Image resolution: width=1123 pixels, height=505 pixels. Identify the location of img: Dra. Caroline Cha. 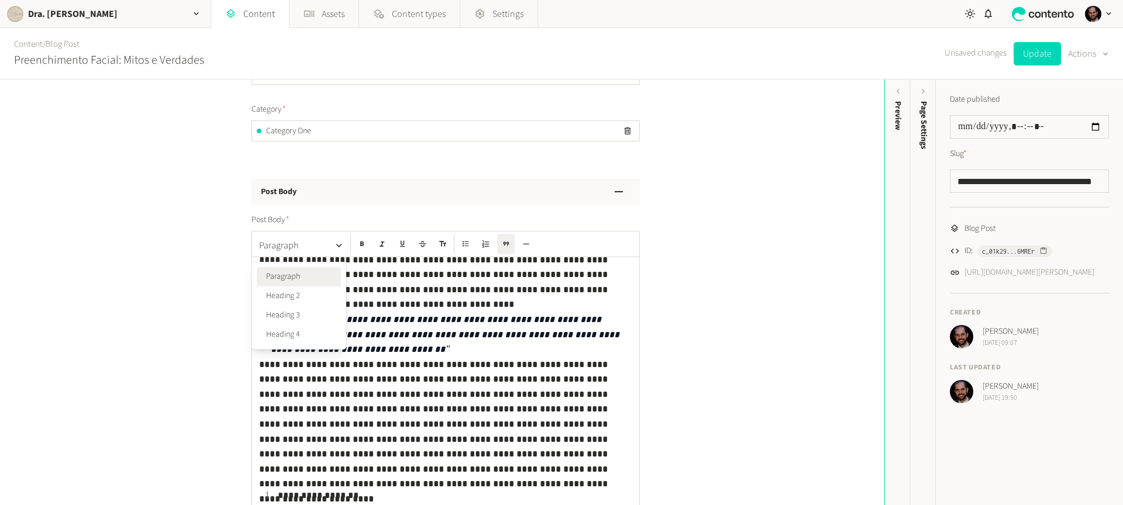
(15, 14).